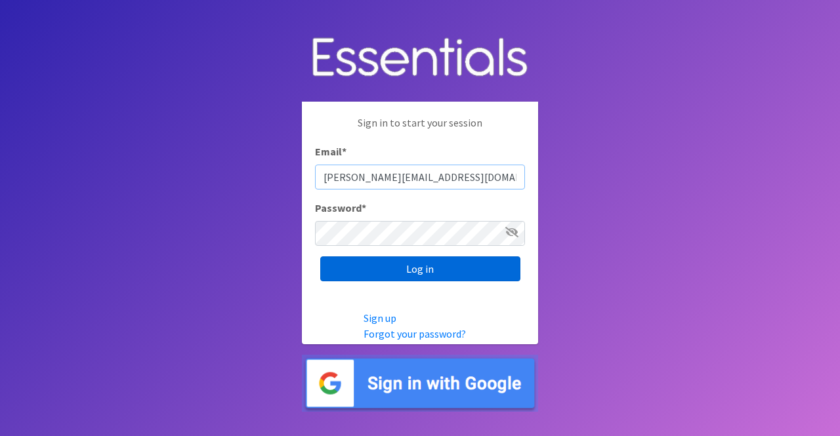 The image size is (840, 436). Describe the element at coordinates (415, 334) in the screenshot. I see `a: Forgot your password?` at that location.